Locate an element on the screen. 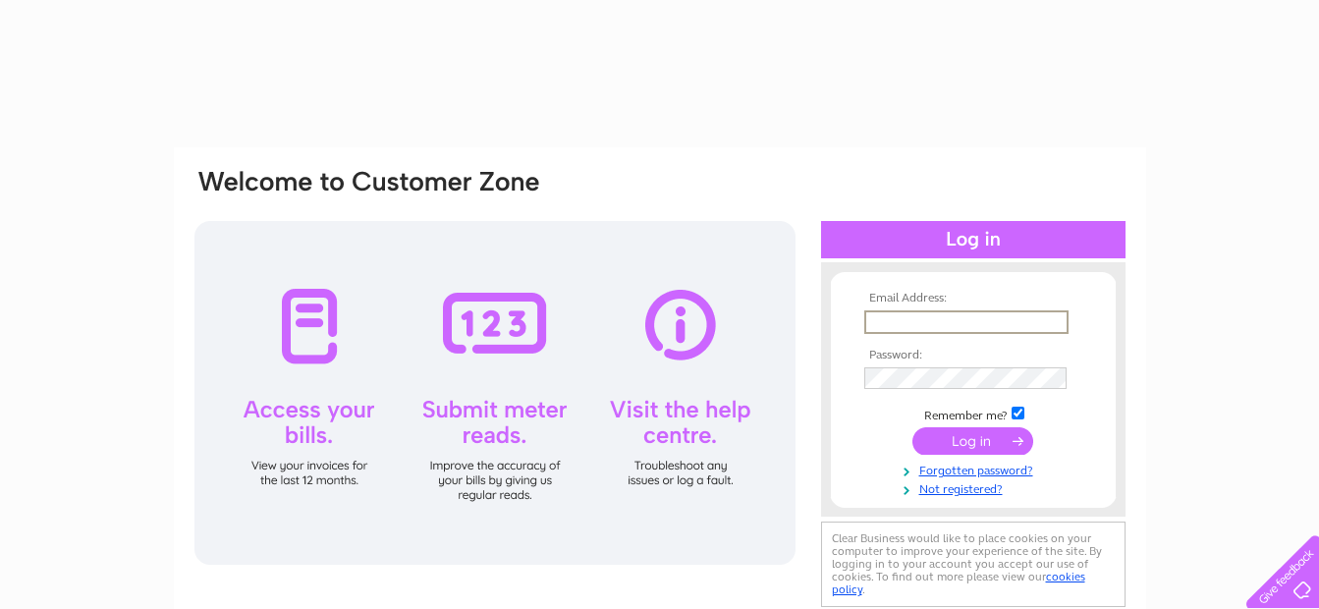  a: Not registered? is located at coordinates (975, 487).